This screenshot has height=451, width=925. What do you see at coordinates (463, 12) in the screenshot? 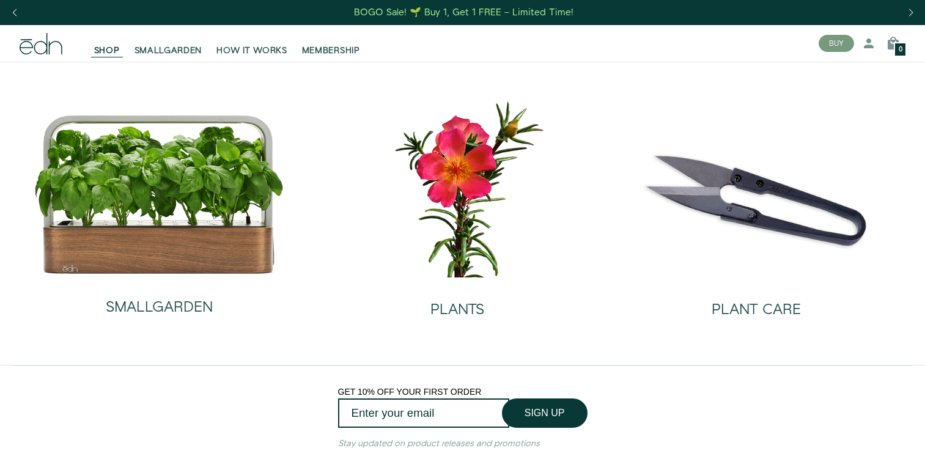
I see `div: BOGO Sale! 🌱 Buy 1, Get 1 FREE – Limited Time!` at bounding box center [463, 12].